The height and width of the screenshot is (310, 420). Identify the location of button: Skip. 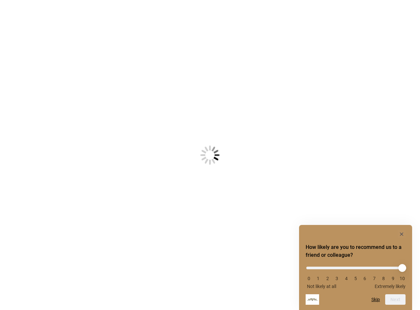
(375, 299).